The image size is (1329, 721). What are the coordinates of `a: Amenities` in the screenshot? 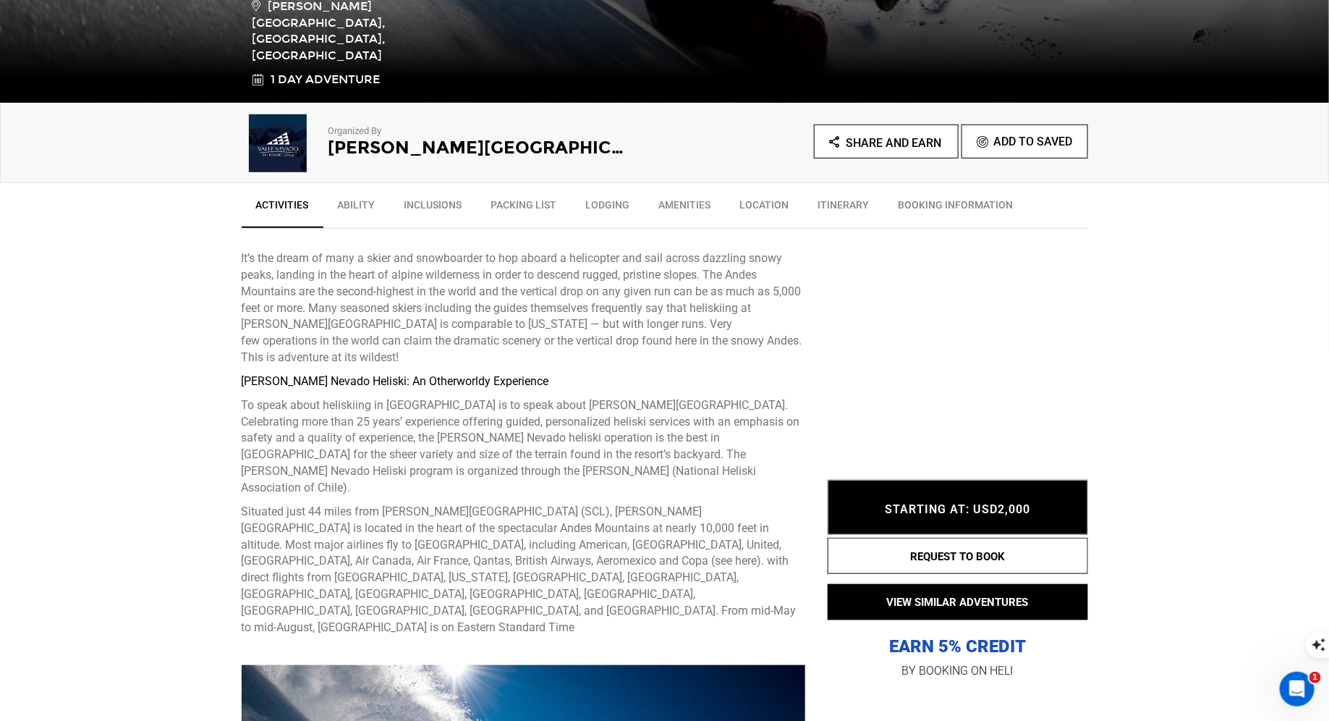 It's located at (685, 208).